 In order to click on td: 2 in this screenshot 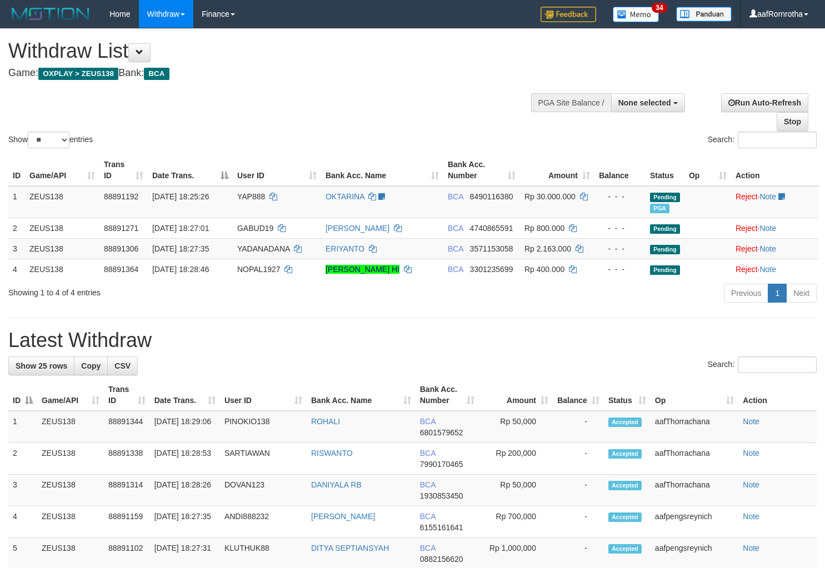, I will do `click(17, 228)`.